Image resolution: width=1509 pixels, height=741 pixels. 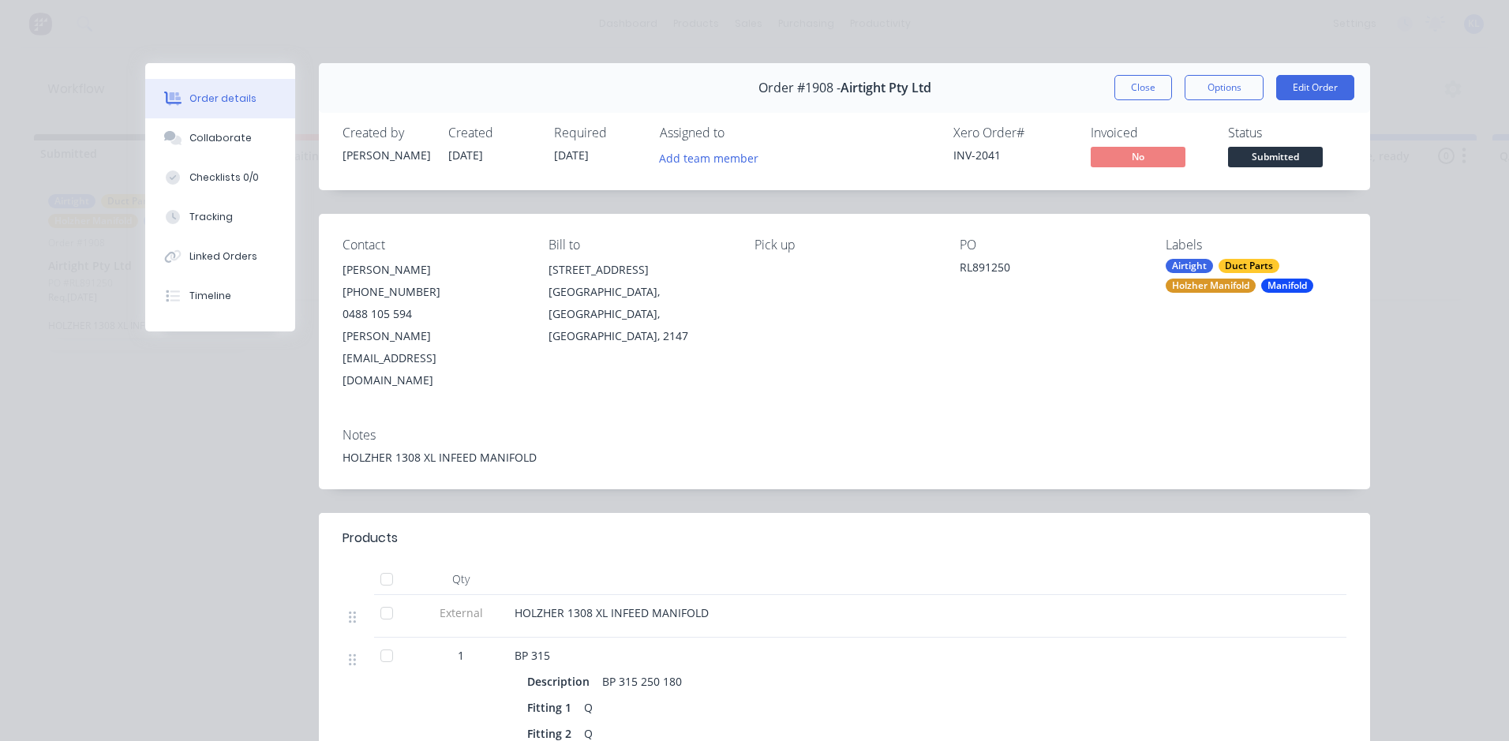 I want to click on button: Checklists 0/0, so click(x=220, y=178).